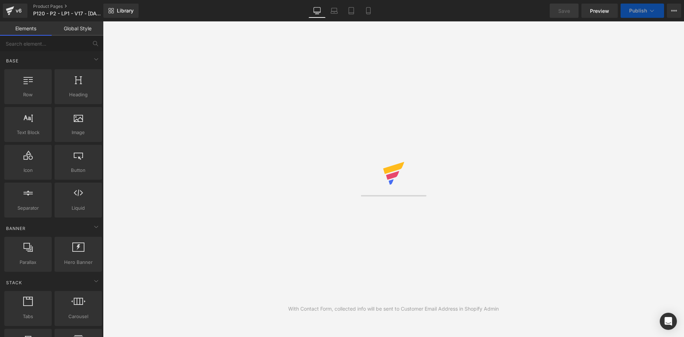 This screenshot has width=684, height=337. Describe the element at coordinates (564, 11) in the screenshot. I see `span: Save` at that location.